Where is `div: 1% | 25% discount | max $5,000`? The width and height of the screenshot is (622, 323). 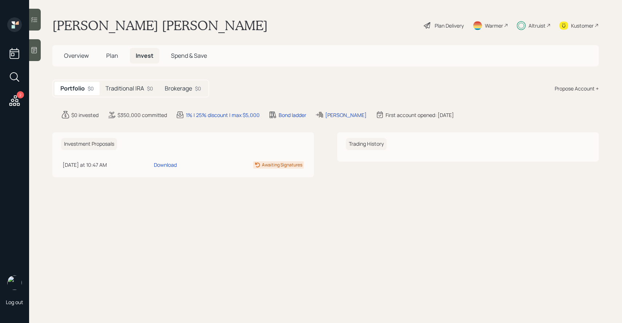 div: 1% | 25% discount | max $5,000 is located at coordinates (222, 115).